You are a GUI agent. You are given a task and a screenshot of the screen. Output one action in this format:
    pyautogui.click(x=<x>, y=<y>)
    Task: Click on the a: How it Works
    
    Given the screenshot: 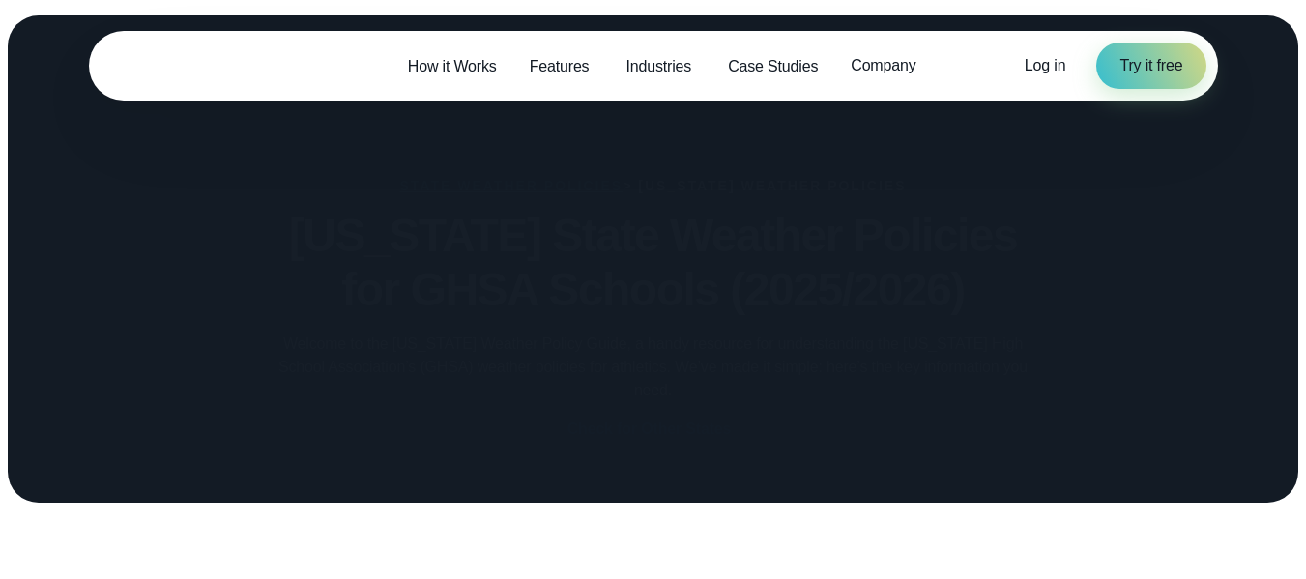 What is the action you would take?
    pyautogui.click(x=452, y=66)
    